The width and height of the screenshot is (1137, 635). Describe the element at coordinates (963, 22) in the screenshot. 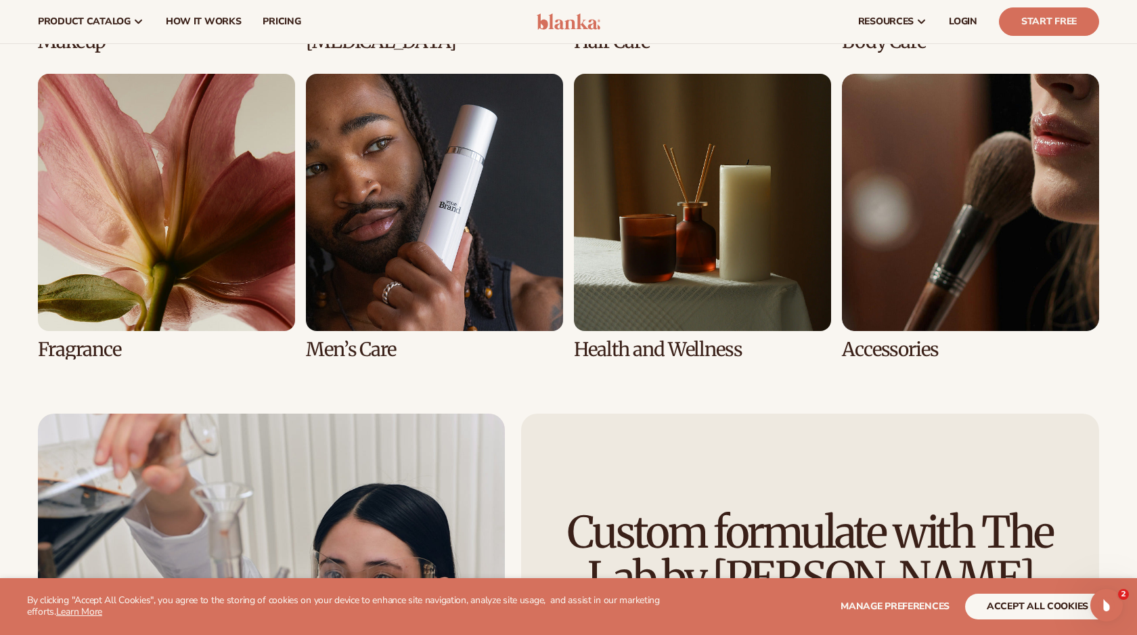

I see `span: LOGIN` at that location.